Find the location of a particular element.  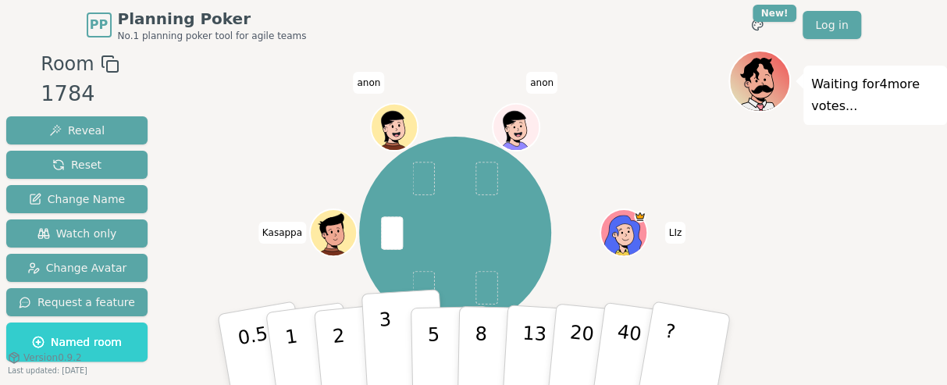

a: PPPlanning PokerNo.1 planning poker tool for agile teams is located at coordinates (197, 25).